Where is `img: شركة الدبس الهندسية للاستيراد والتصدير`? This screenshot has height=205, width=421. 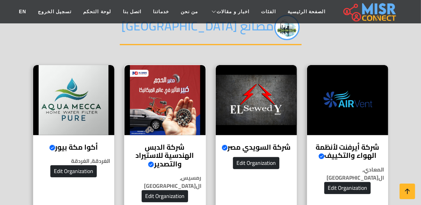 img: شركة الدبس الهندسية للاستيراد والتصدير is located at coordinates (165, 100).